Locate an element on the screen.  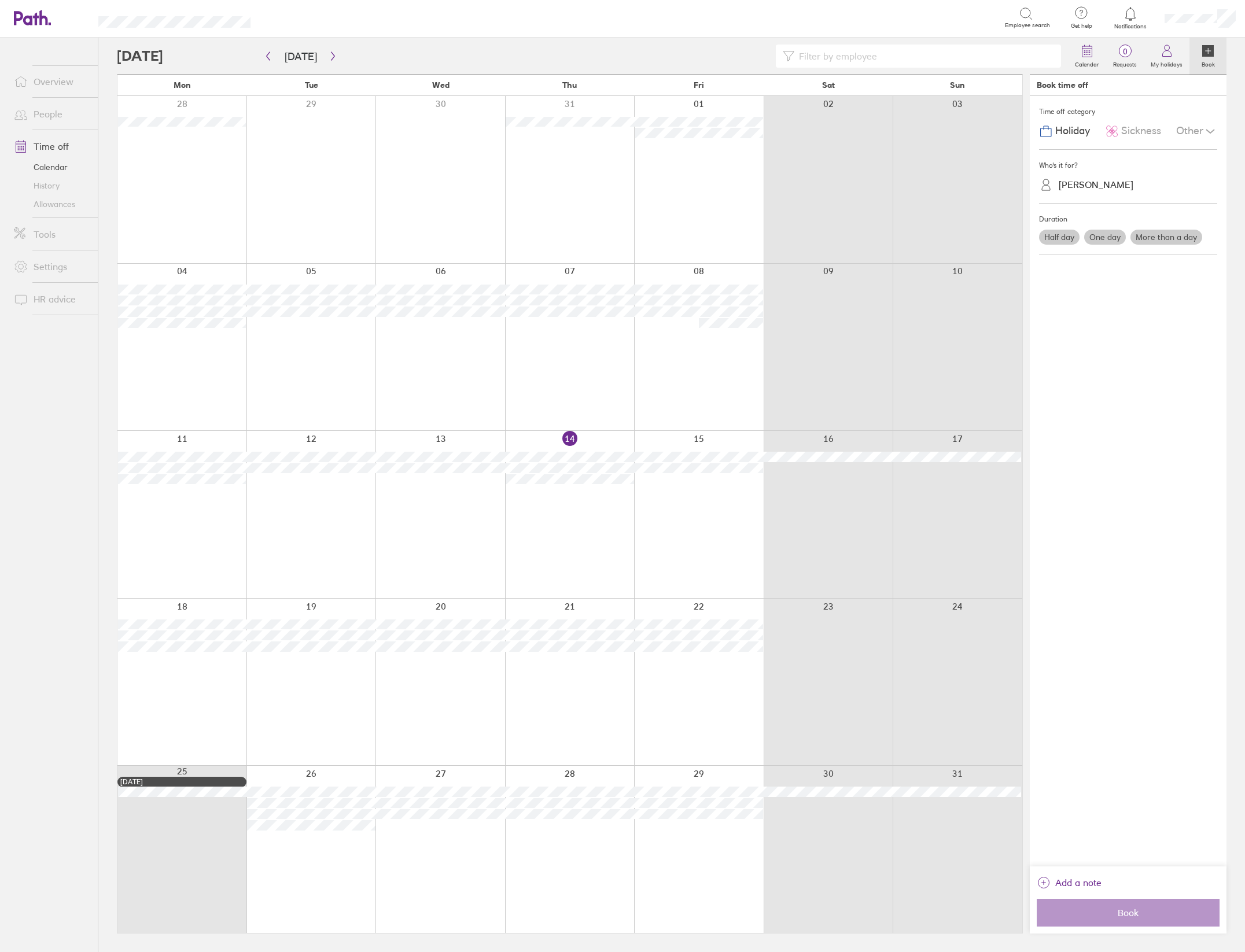
a: Book is located at coordinates (1208, 56).